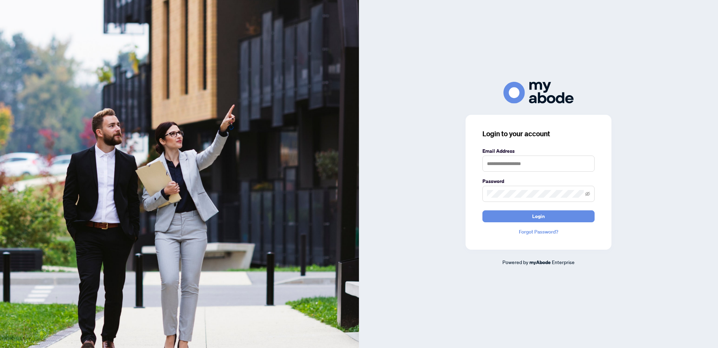 Image resolution: width=718 pixels, height=348 pixels. Describe the element at coordinates (539, 231) in the screenshot. I see `a: Forgot Password?` at that location.